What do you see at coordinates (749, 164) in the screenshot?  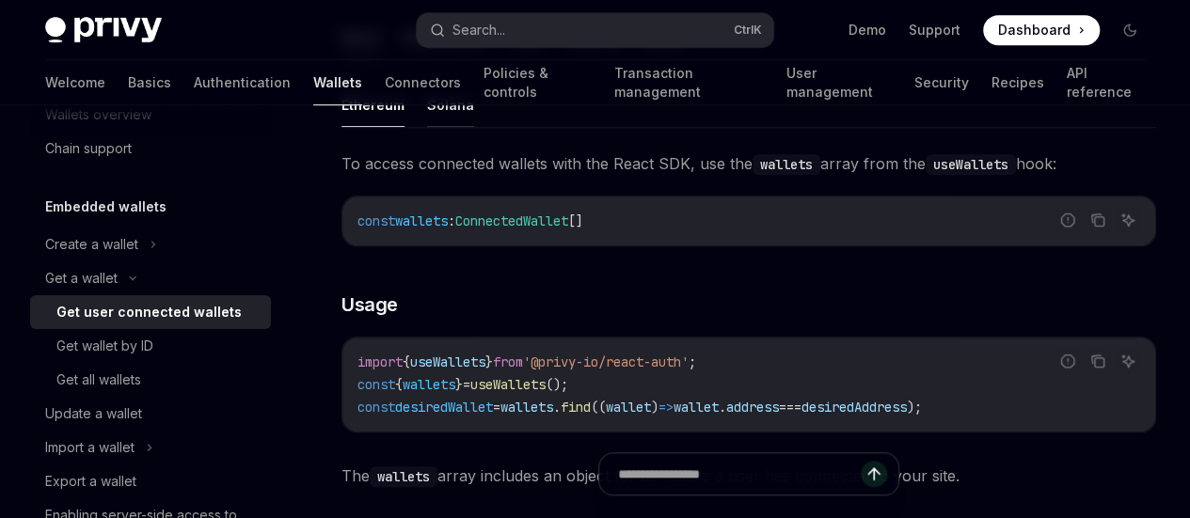 I see `span: To access connected wallets with the React SDK, use the array from the hook:` at bounding box center [749, 164].